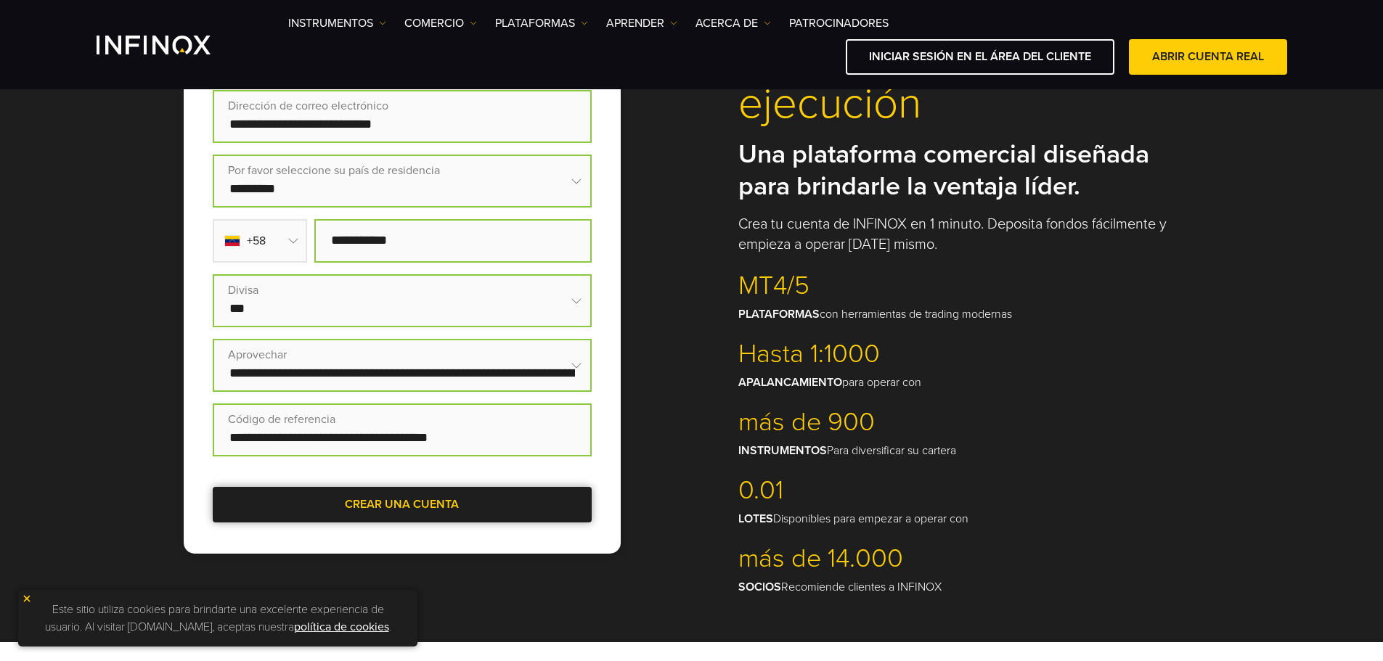 Image resolution: width=1383 pixels, height=661 pixels. Describe the element at coordinates (441, 23) in the screenshot. I see `a: COMERCIO` at that location.